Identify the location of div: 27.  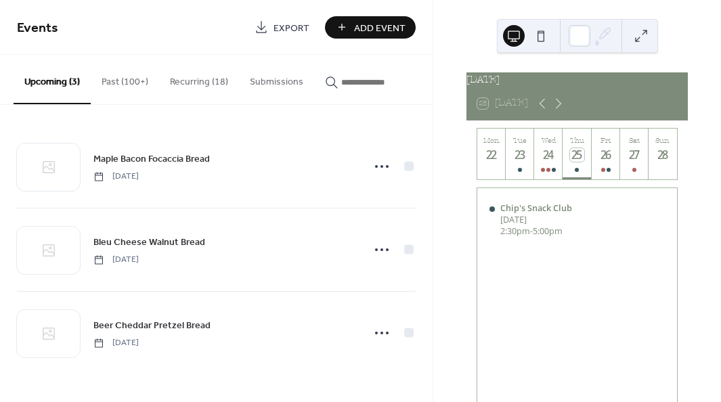
(634, 155).